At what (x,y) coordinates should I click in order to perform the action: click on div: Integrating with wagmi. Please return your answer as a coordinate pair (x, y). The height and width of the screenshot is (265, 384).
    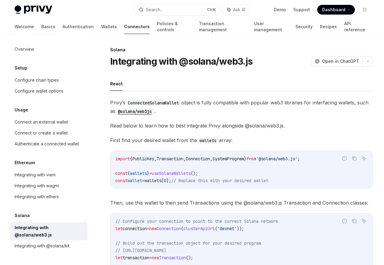
    Looking at the image, I should click on (37, 186).